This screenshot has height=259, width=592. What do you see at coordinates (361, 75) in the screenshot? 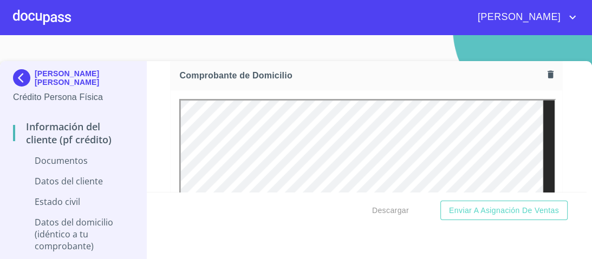
I see `span: Comprobante de Domicilio` at bounding box center [361, 75].